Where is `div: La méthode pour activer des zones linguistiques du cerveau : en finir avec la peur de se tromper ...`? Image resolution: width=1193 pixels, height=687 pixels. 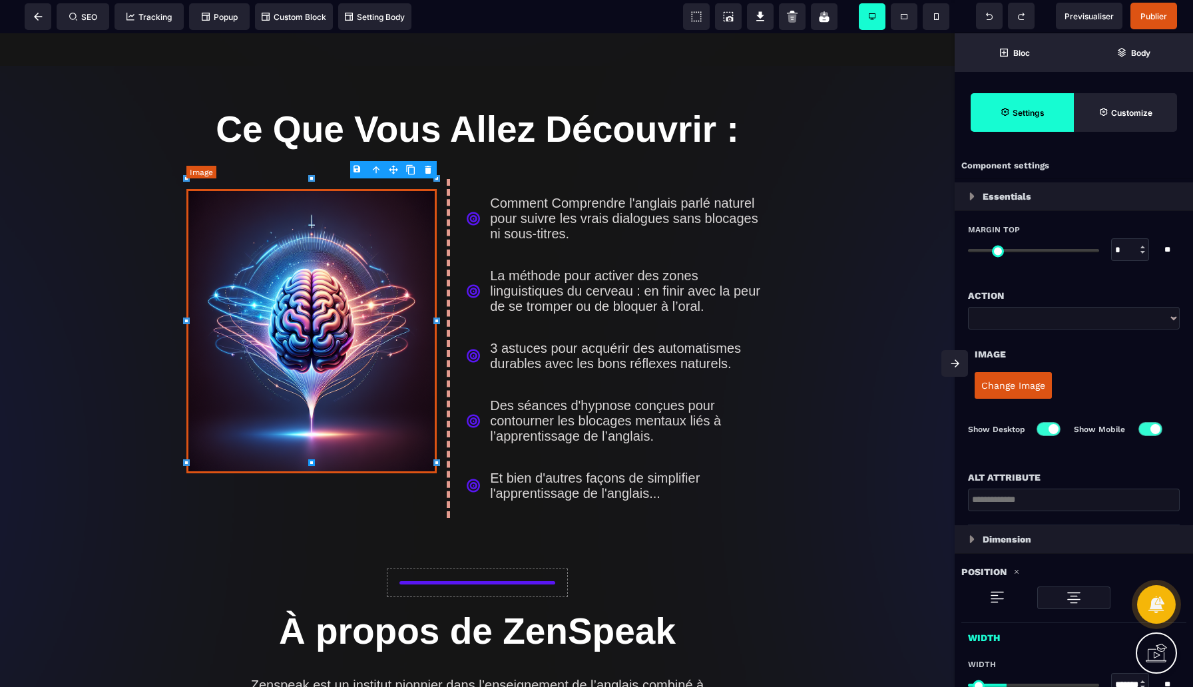 div: La méthode pour activer des zones linguistiques du cerveau : en finir avec la peur de se tromper ... is located at coordinates (627, 258).